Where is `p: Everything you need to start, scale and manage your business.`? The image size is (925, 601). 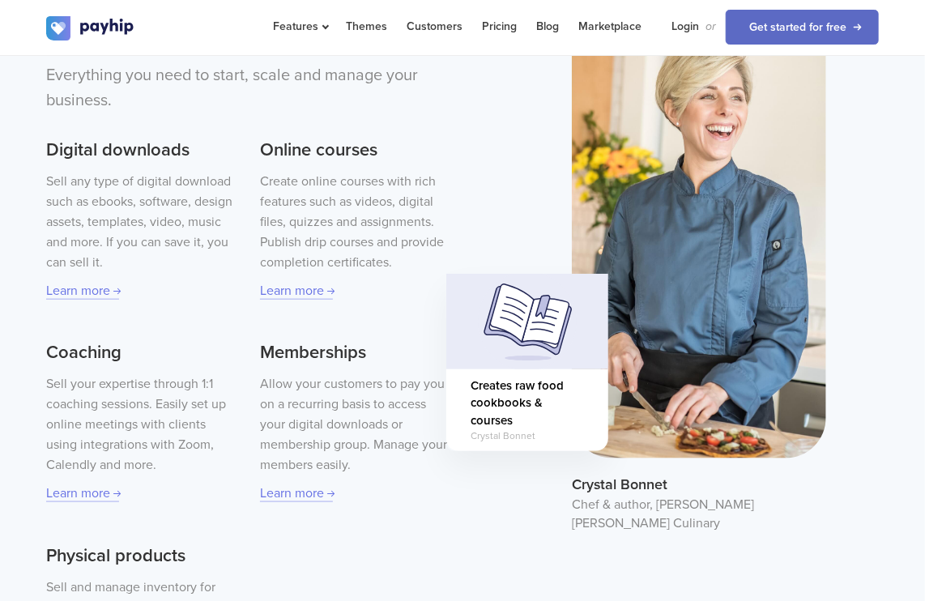
p: Everything you need to start, scale and manage your business. is located at coordinates (248, 88).